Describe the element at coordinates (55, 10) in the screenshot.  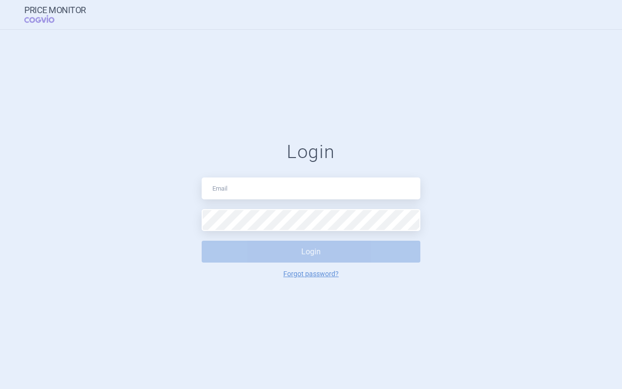
I see `strong: Price Monitor` at that location.